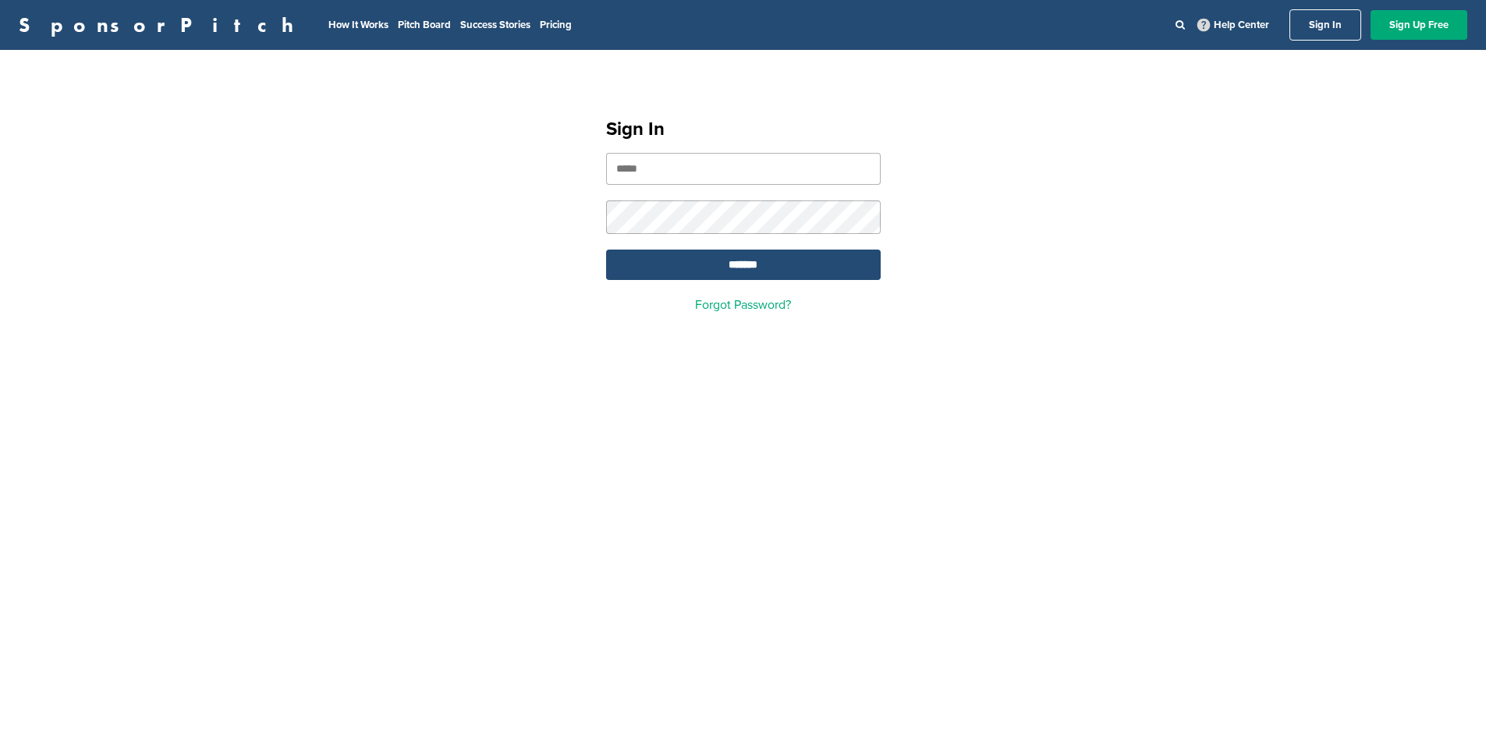 The image size is (1486, 737). Describe the element at coordinates (358, 25) in the screenshot. I see `a: How It Works` at that location.